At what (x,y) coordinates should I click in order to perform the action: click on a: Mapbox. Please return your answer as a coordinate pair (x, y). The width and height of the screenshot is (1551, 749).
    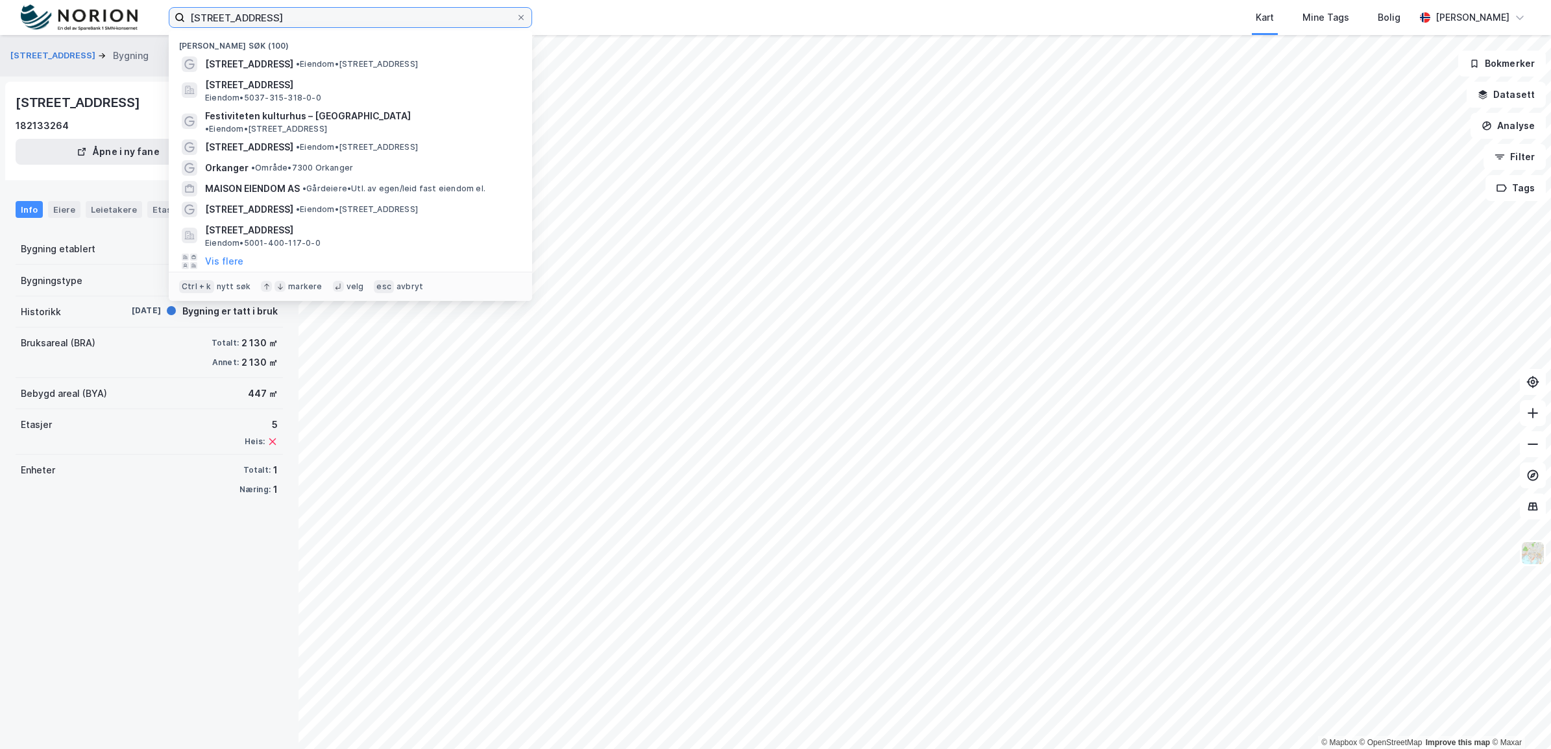
    Looking at the image, I should click on (1339, 743).